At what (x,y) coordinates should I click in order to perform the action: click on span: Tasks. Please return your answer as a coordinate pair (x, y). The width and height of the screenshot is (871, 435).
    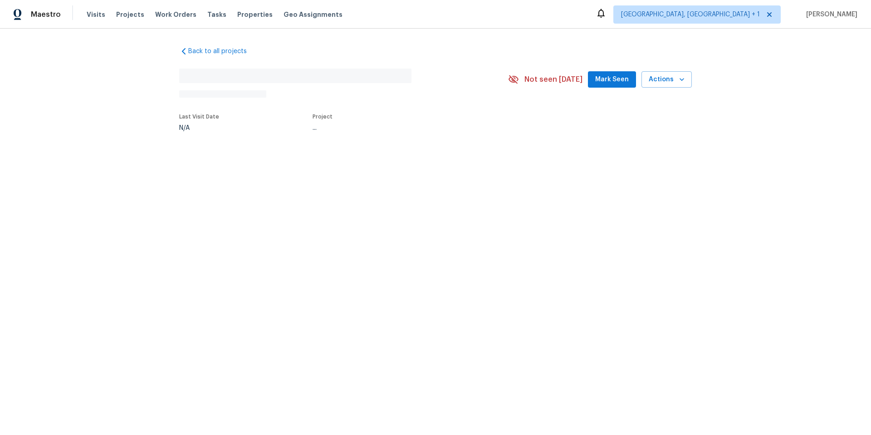
    Looking at the image, I should click on (217, 15).